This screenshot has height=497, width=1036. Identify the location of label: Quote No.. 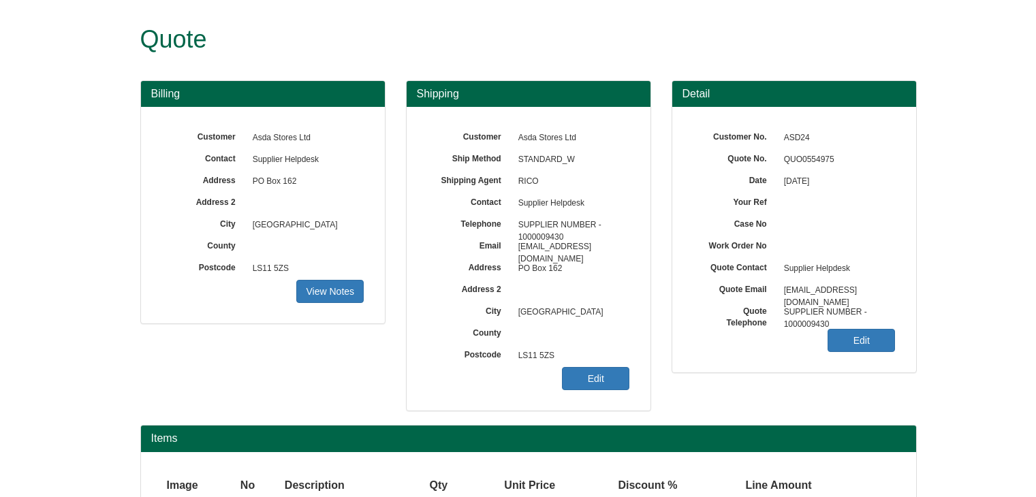
(735, 157).